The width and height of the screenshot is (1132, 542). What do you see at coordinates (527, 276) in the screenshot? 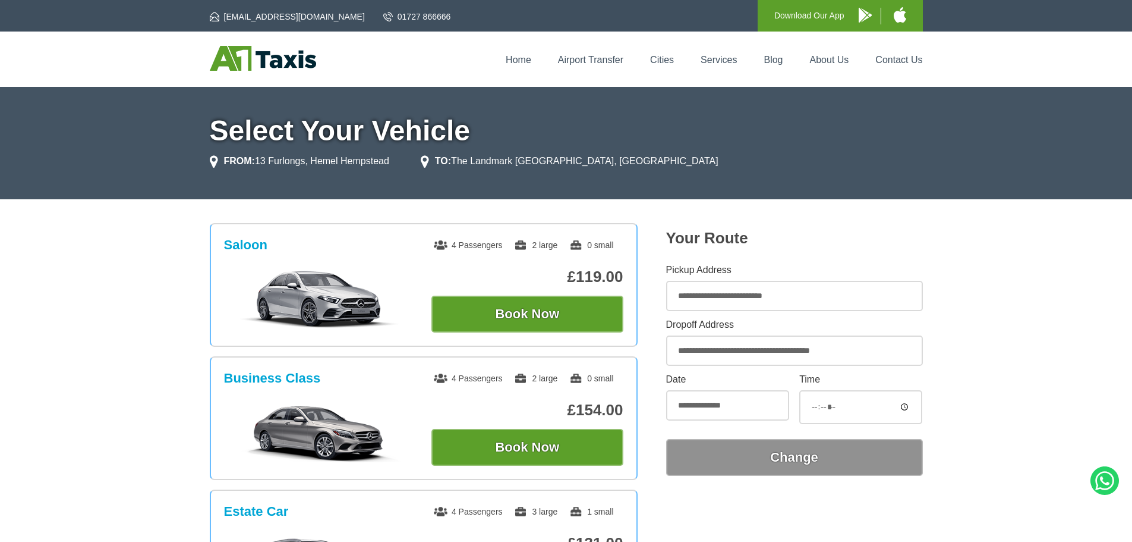
I see `p: £119.00` at bounding box center [527, 276].